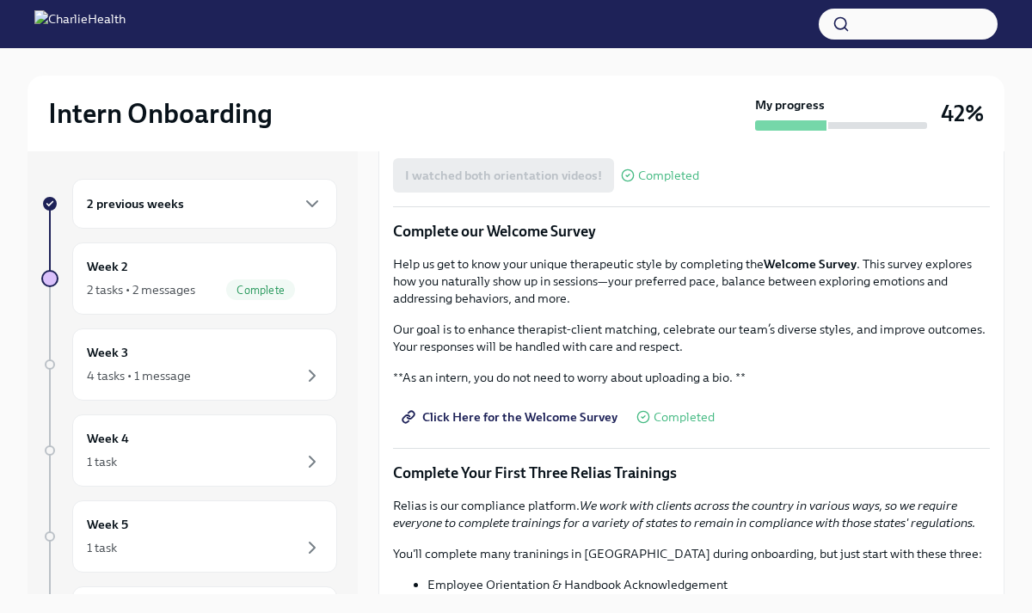 This screenshot has width=1032, height=613. I want to click on a: Click Here for the Welcome Survey, so click(511, 417).